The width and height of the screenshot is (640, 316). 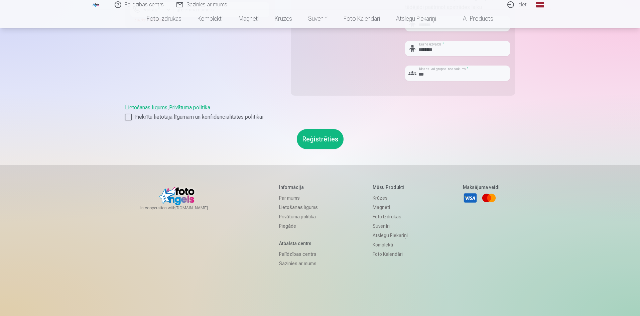 What do you see at coordinates (182, 208) in the screenshot?
I see `span: In cooperation with` at bounding box center [182, 208].